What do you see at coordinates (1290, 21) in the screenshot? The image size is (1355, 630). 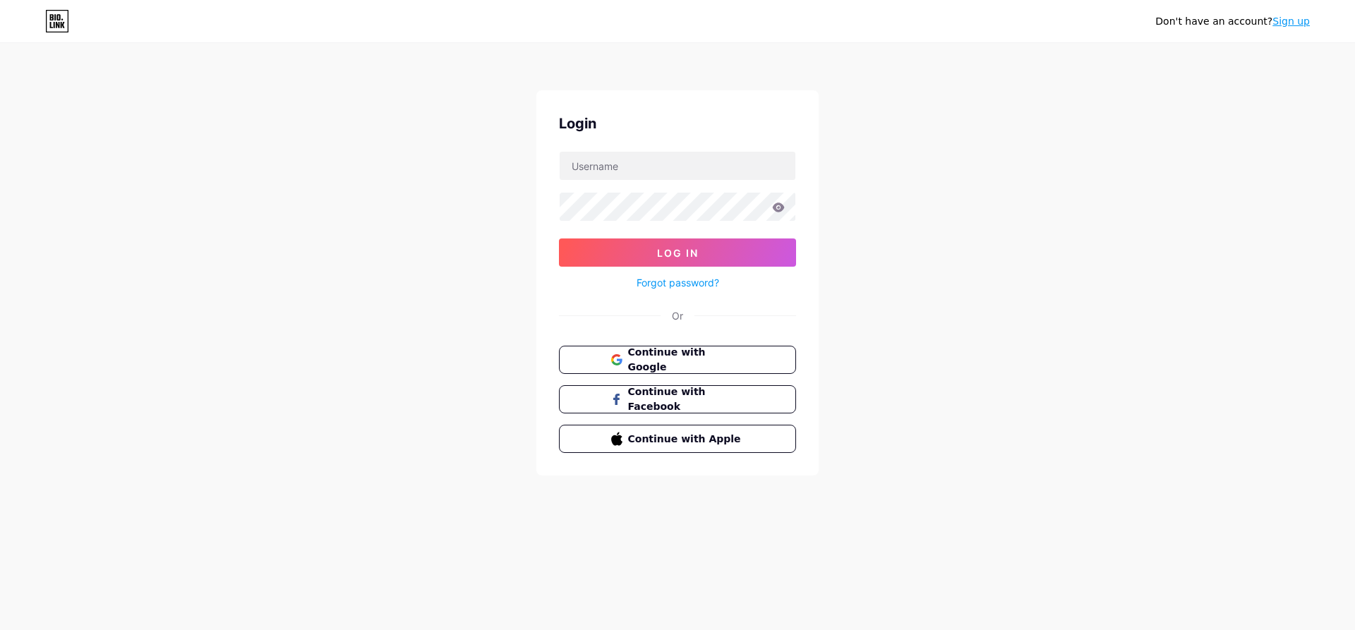 I see `a: Sign up` at bounding box center [1290, 21].